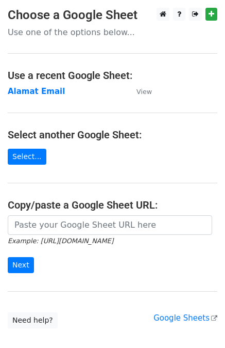 This screenshot has height=348, width=225. Describe the element at coordinates (112, 15) in the screenshot. I see `h3: Choose a Google Sheet` at that location.